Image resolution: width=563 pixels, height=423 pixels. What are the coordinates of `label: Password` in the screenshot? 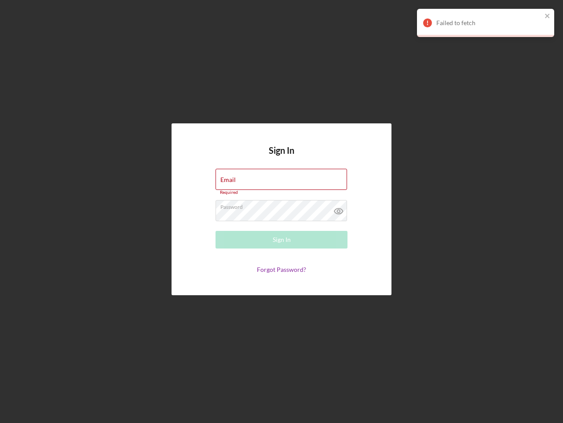 It's located at (284, 205).